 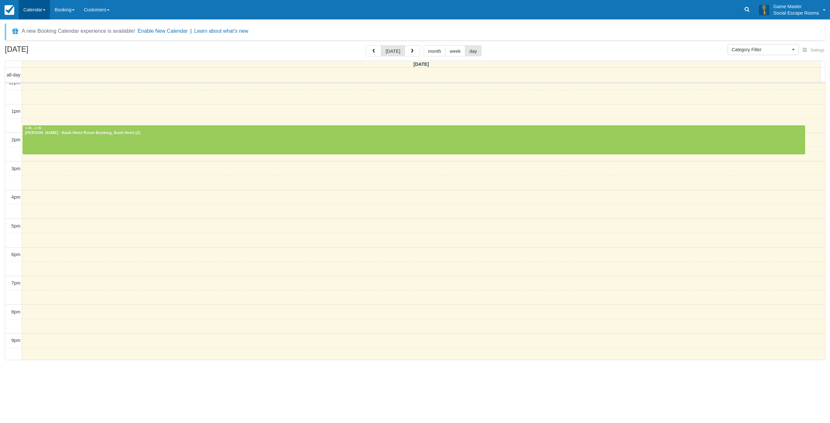 What do you see at coordinates (455, 51) in the screenshot?
I see `button: week` at bounding box center [455, 51].